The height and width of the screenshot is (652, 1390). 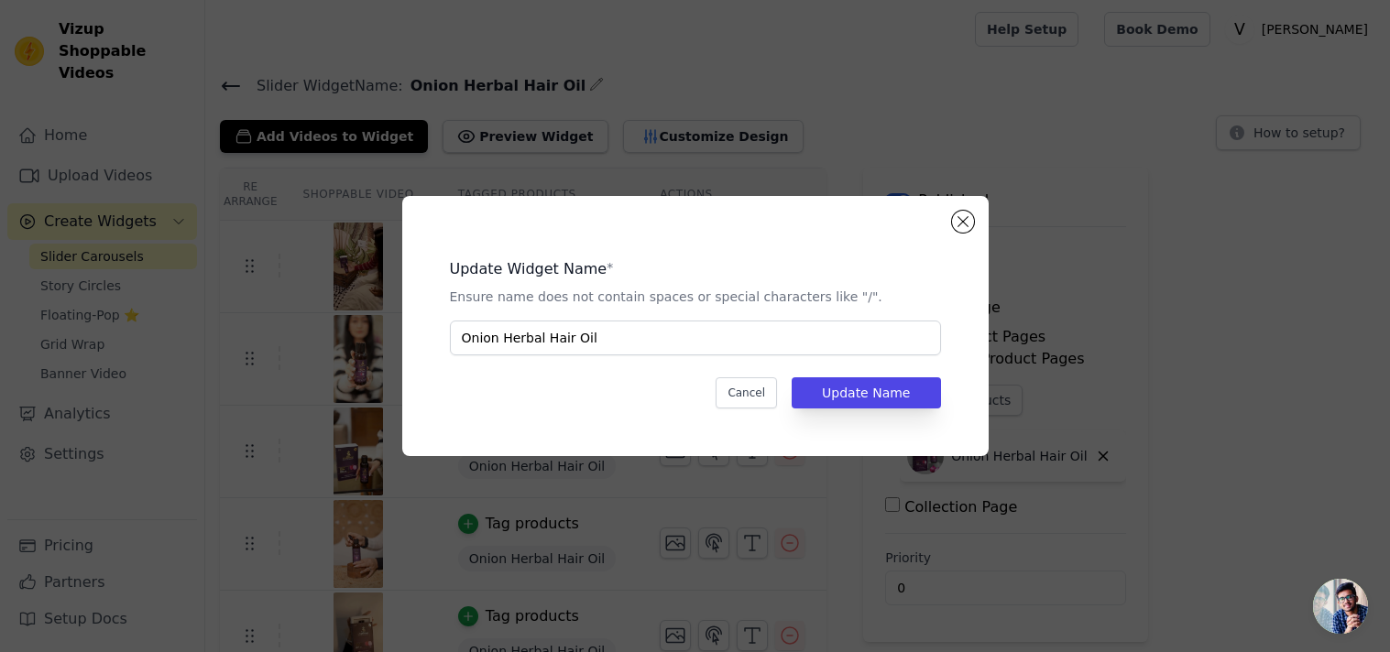 What do you see at coordinates (963, 222) in the screenshot?
I see `button: Close modal` at bounding box center [963, 222].